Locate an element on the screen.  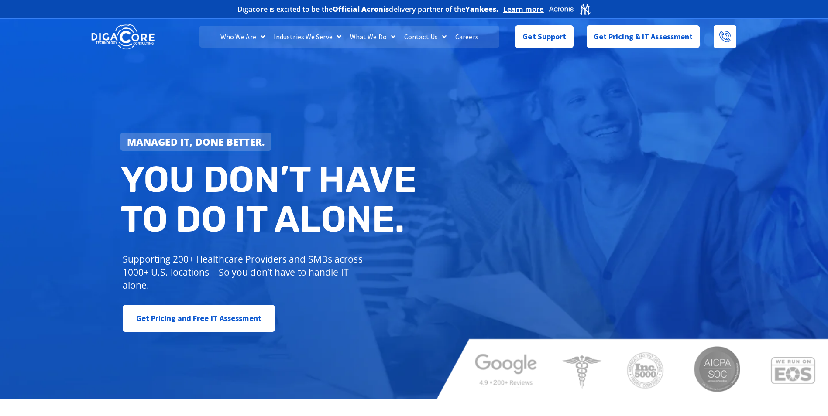
a: Learn more is located at coordinates (523, 9).